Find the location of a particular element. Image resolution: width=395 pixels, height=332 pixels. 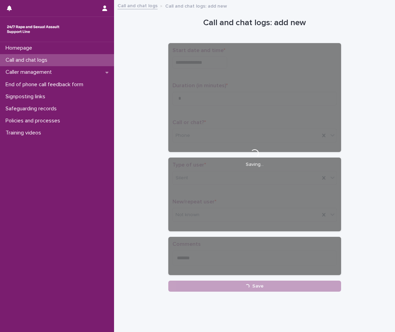

p: Training videos is located at coordinates (25, 133).